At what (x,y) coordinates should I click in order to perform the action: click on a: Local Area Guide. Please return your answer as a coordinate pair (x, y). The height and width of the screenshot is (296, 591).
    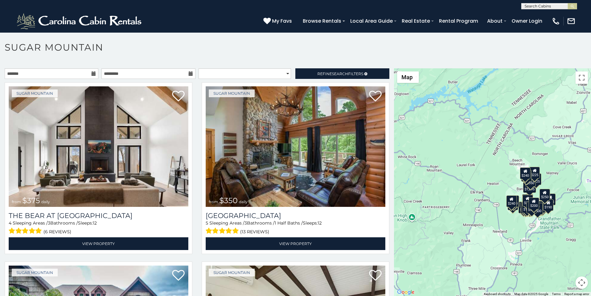
    Looking at the image, I should click on (371, 21).